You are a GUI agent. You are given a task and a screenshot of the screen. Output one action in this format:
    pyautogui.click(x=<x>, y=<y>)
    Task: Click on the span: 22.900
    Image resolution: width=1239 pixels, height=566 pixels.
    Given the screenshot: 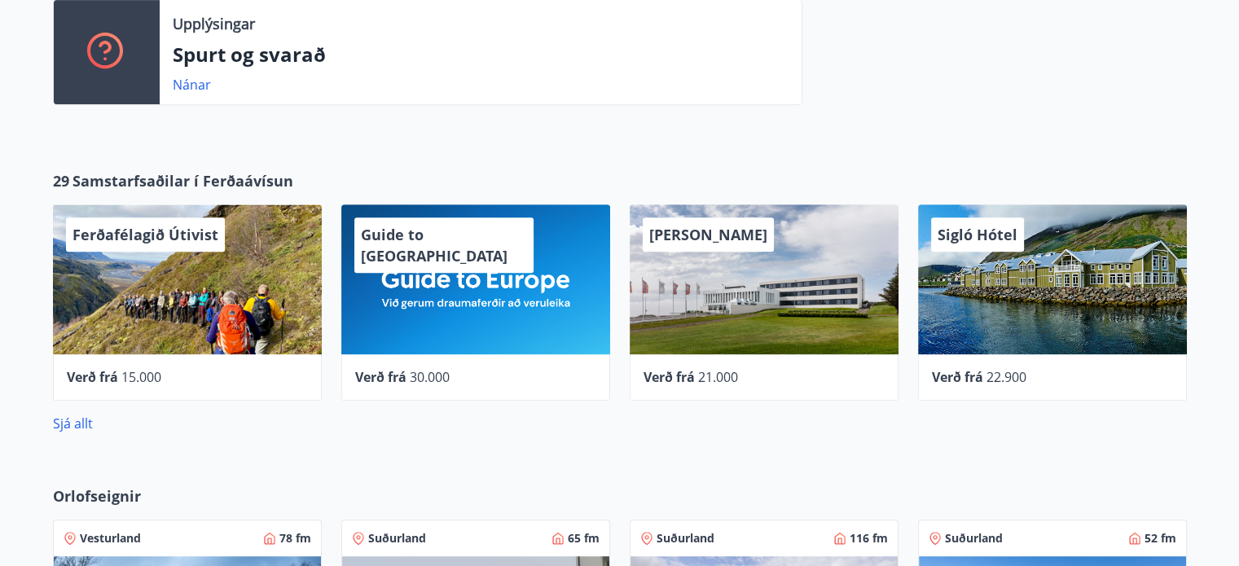 What is the action you would take?
    pyautogui.click(x=1006, y=377)
    